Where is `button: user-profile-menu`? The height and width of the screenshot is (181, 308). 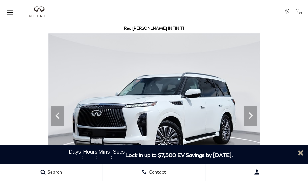
button: user-profile-menu is located at coordinates (257, 172).